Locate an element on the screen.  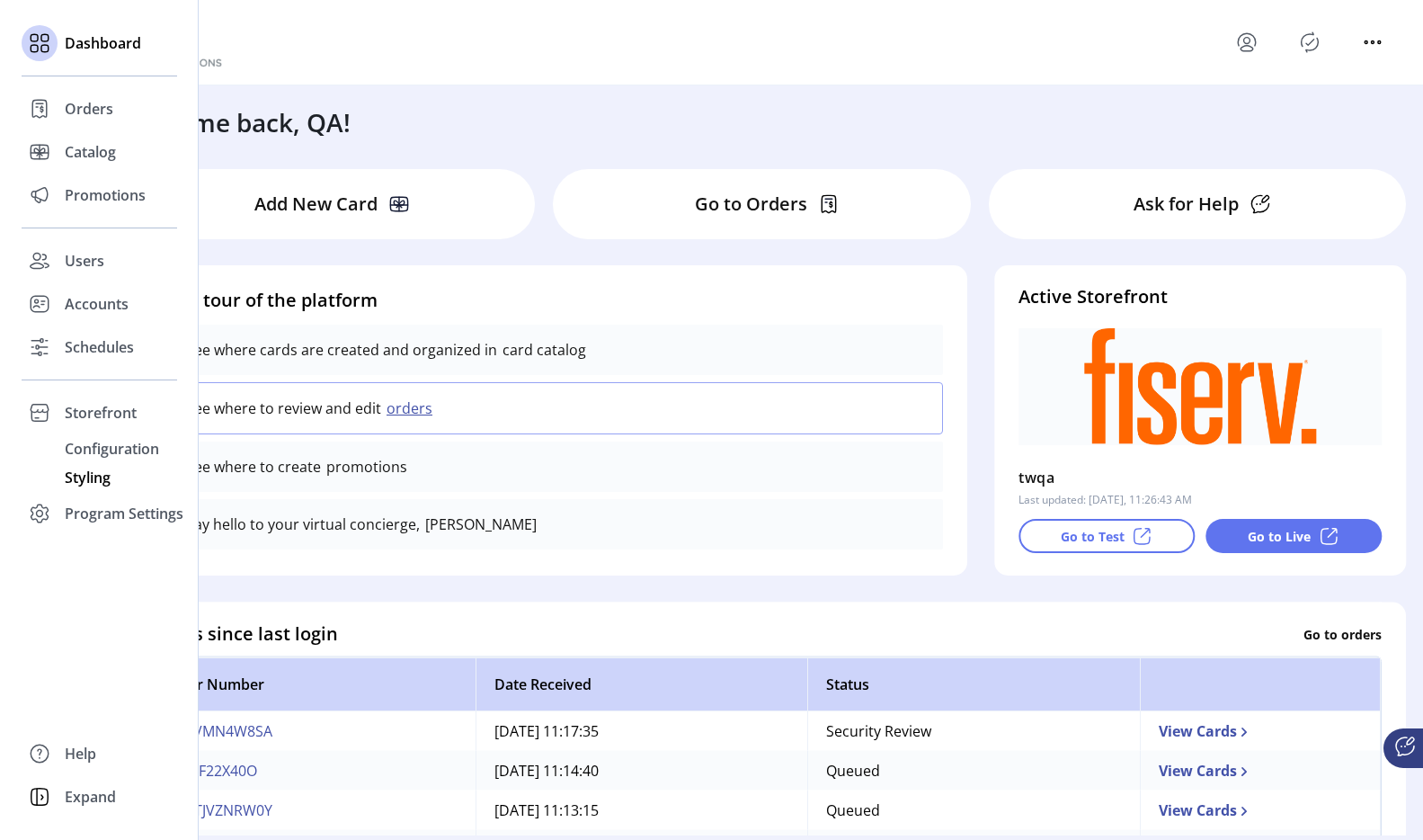
span: Users is located at coordinates (85, 261).